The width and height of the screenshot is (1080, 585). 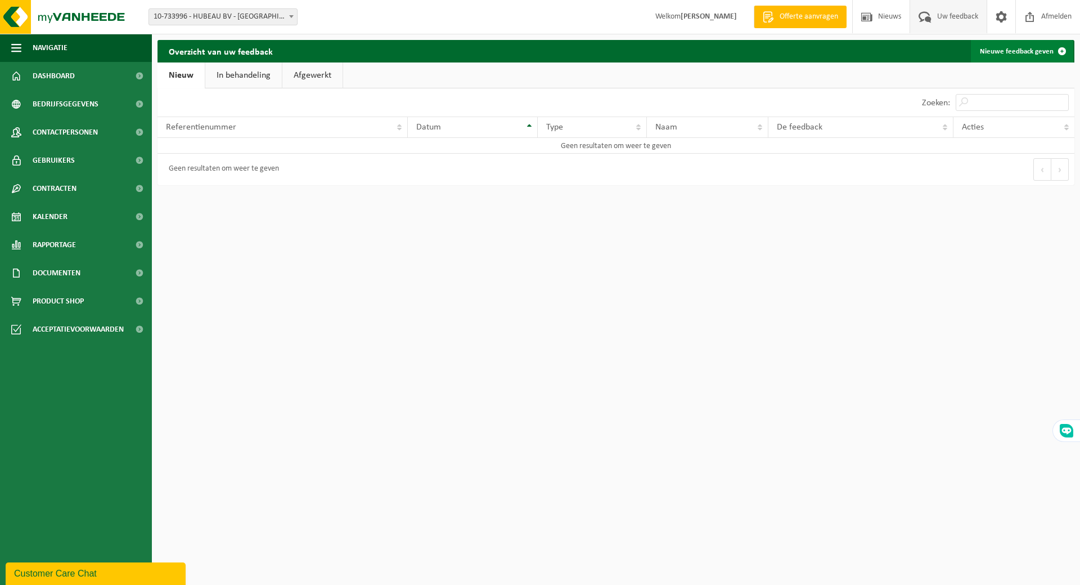 What do you see at coordinates (244, 75) in the screenshot?
I see `a: In behandeling` at bounding box center [244, 75].